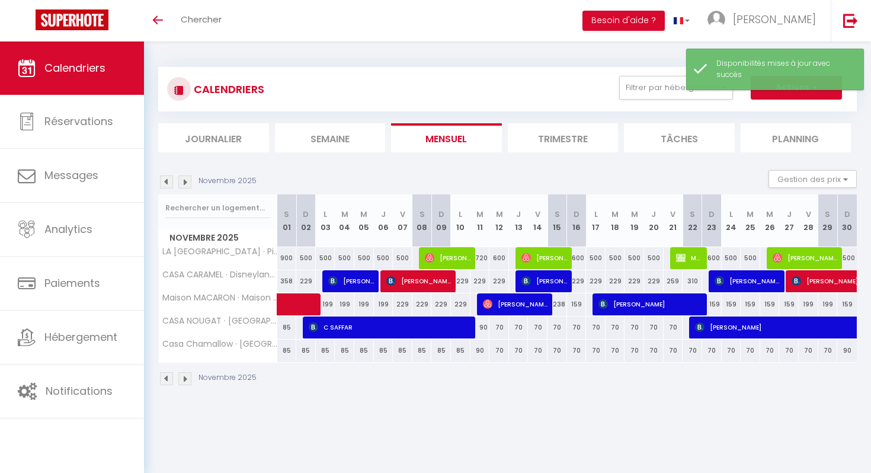  What do you see at coordinates (712, 258) in the screenshot?
I see `div: 600` at bounding box center [712, 258].